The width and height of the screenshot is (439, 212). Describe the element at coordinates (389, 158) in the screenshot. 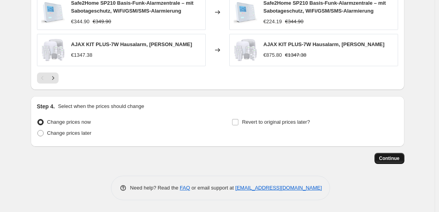

I see `button: Continue` at that location.